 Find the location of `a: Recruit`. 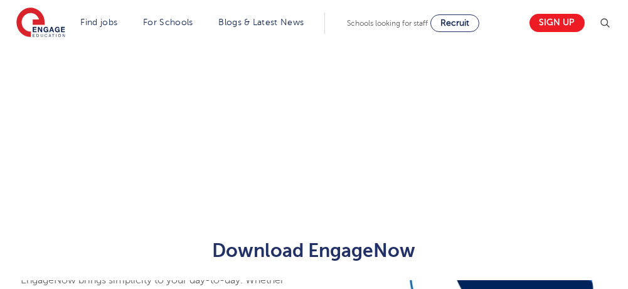

a: Recruit is located at coordinates (455, 23).